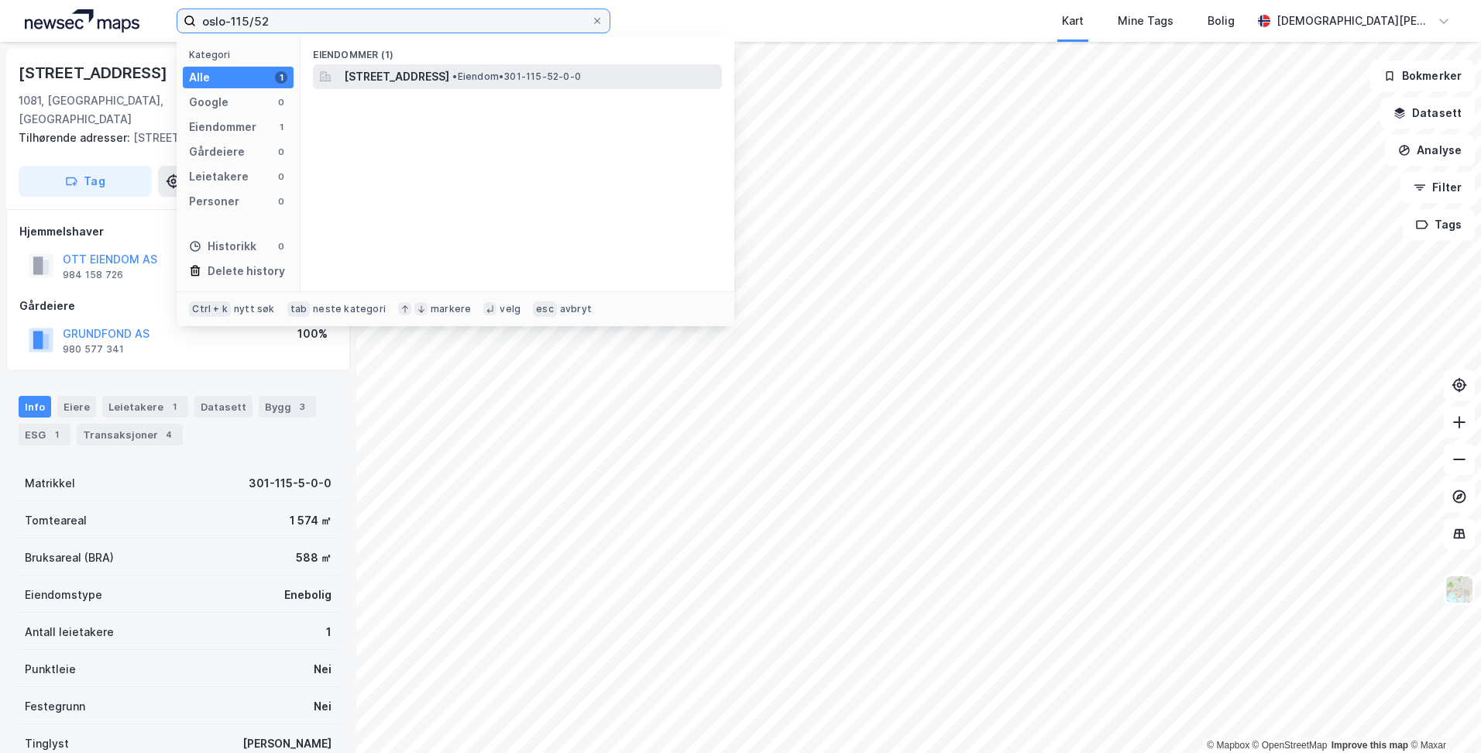 The height and width of the screenshot is (753, 1481). I want to click on div: 984 158 726, so click(93, 275).